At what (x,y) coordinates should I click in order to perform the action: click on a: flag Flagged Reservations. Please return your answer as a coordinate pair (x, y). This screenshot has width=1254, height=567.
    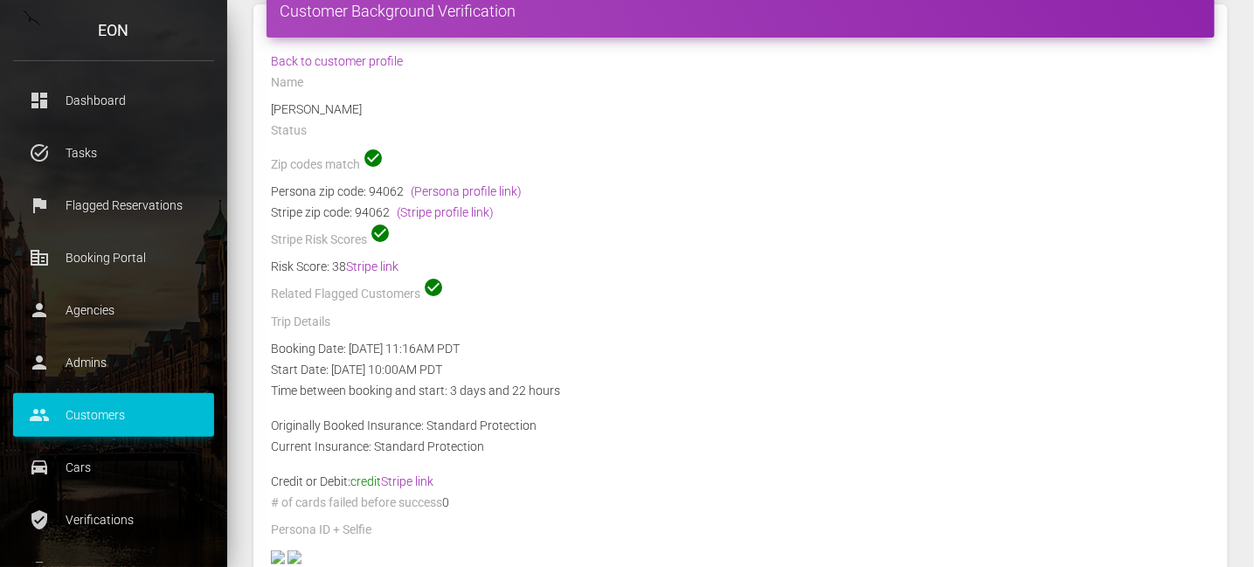
    Looking at the image, I should click on (114, 205).